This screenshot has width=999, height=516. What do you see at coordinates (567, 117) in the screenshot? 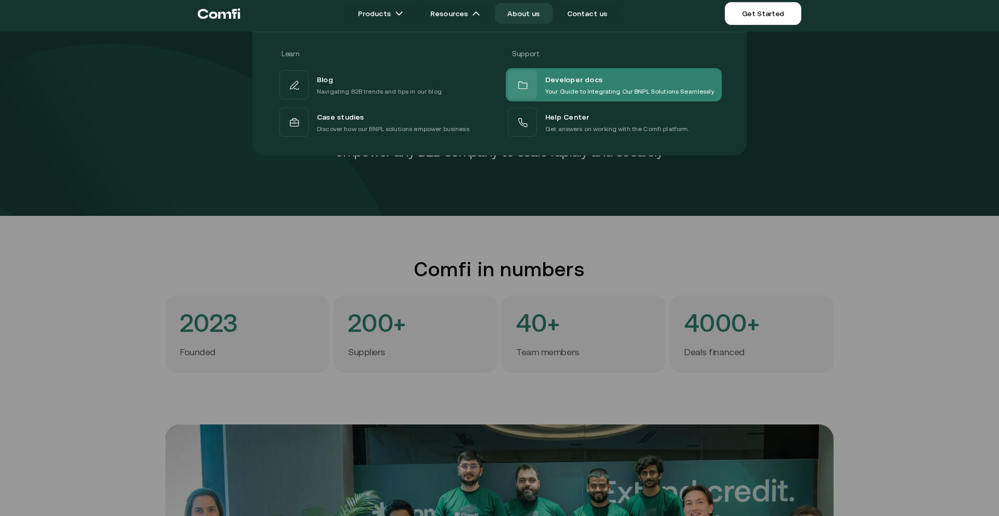
I see `span: Help Center` at bounding box center [567, 117].